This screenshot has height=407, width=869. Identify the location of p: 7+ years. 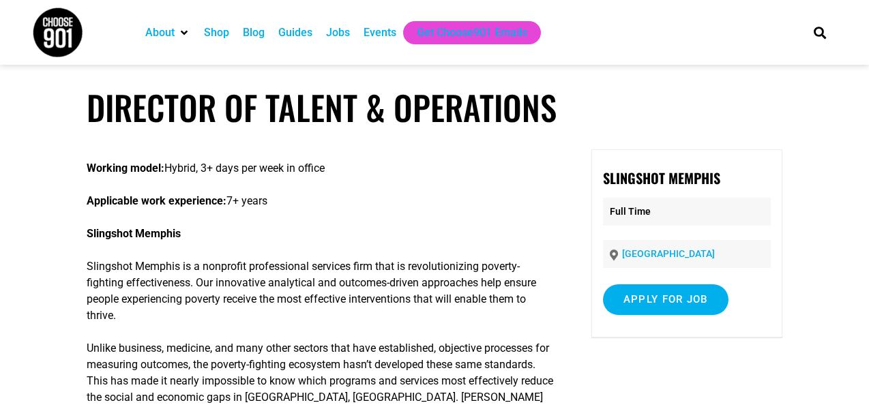
(321, 201).